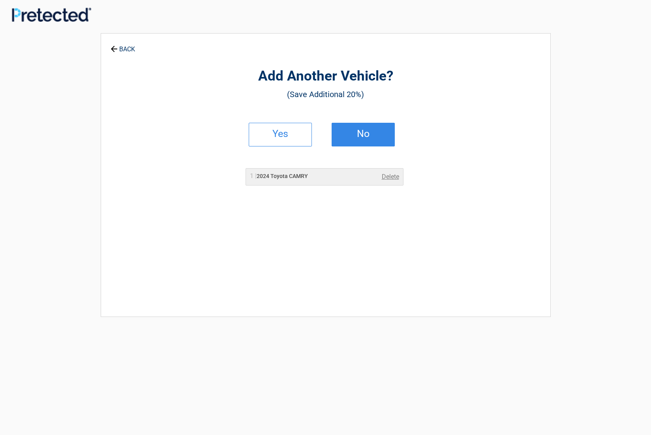 The width and height of the screenshot is (651, 435). I want to click on img: Main Logo, so click(51, 15).